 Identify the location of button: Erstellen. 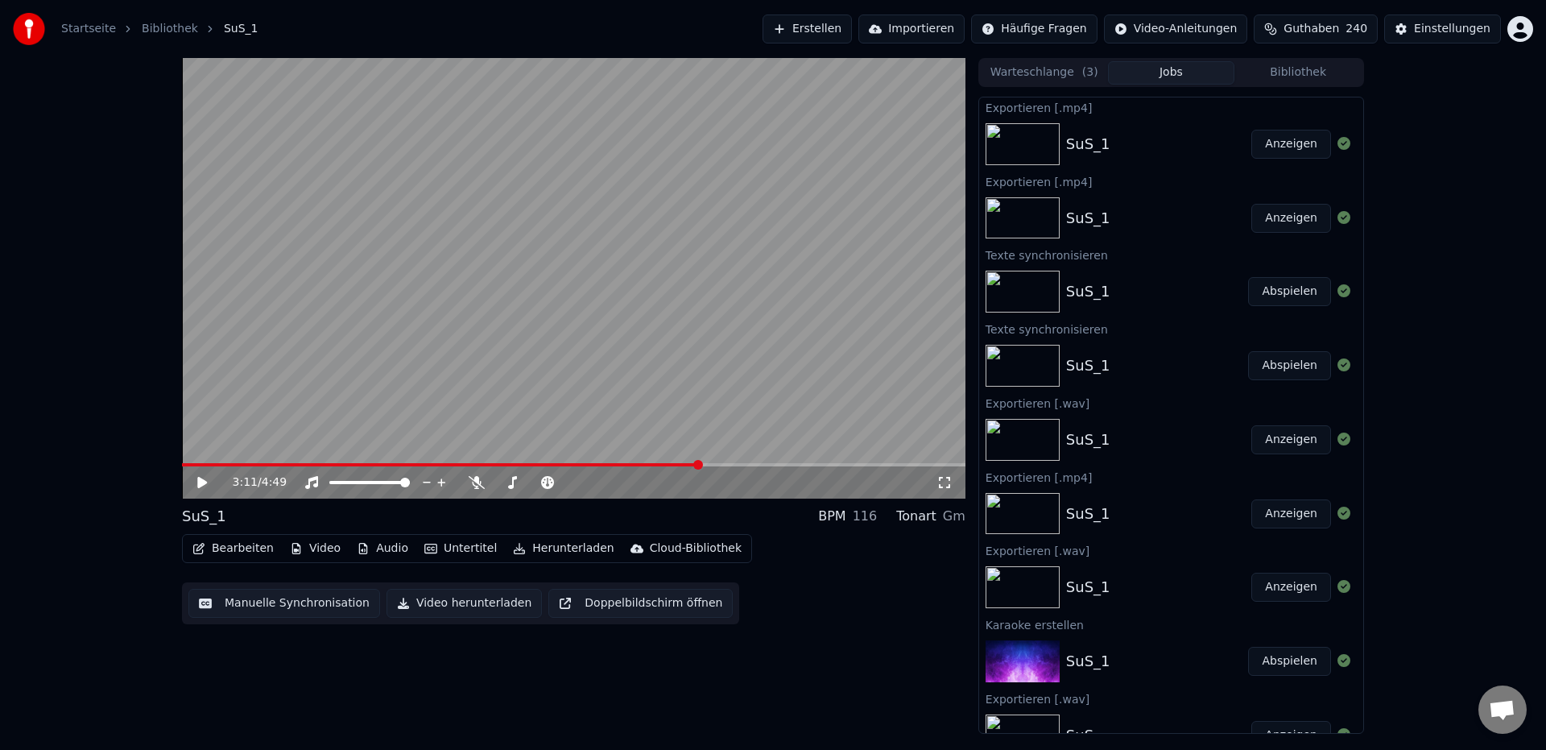
(807, 29).